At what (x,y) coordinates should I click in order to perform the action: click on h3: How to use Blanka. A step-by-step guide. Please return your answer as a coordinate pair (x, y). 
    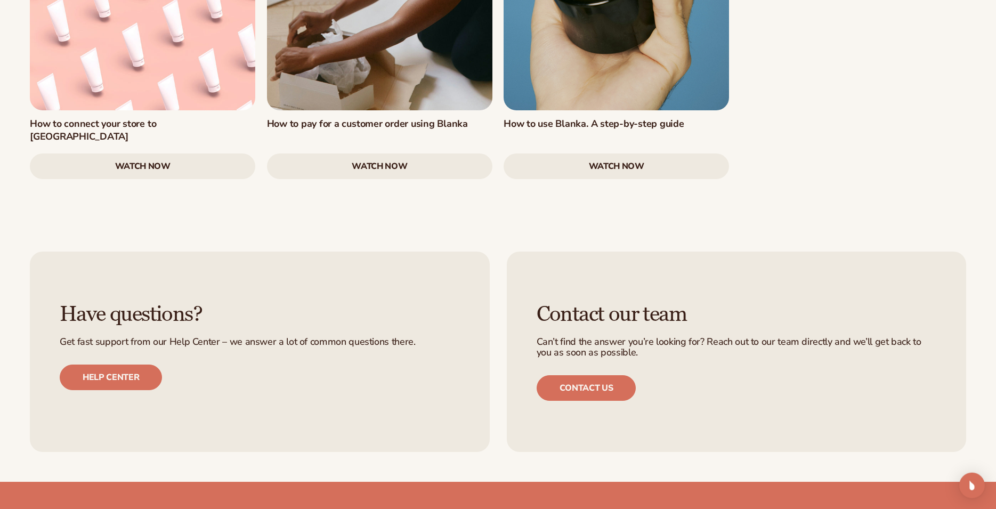
    Looking at the image, I should click on (616, 124).